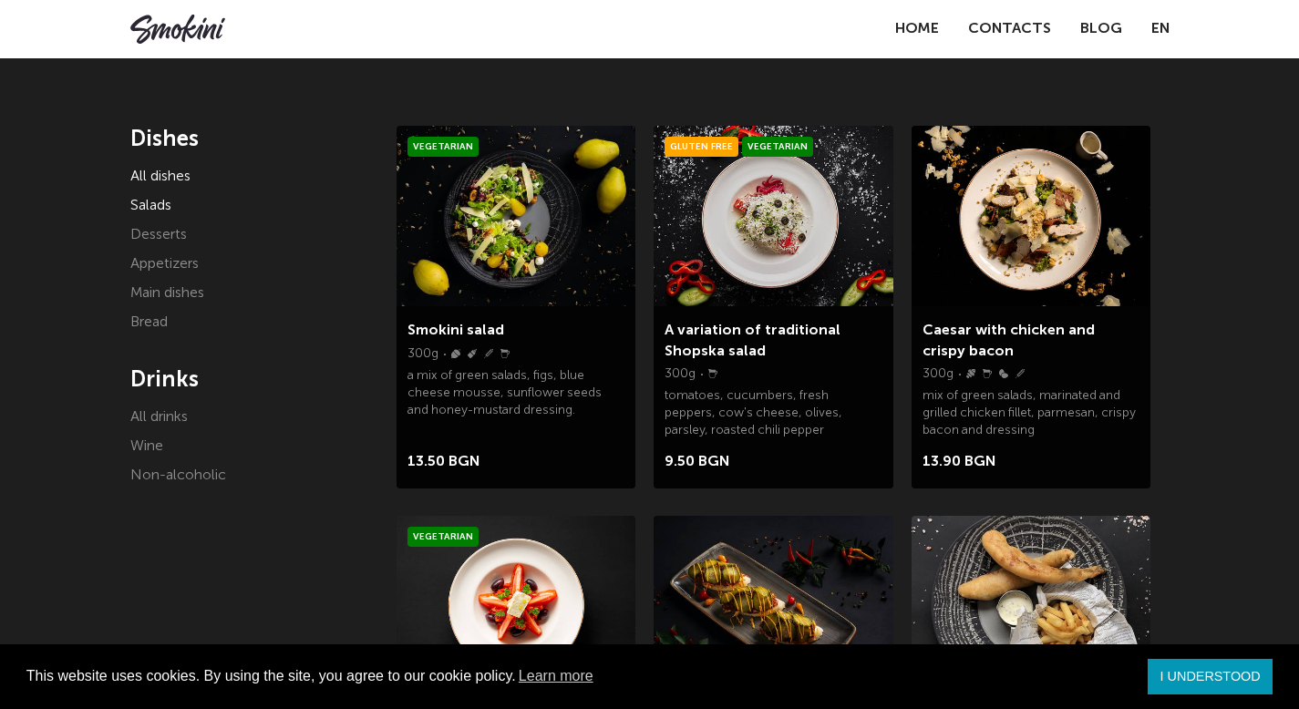 The width and height of the screenshot is (1299, 709). I want to click on font: Dishes, so click(164, 139).